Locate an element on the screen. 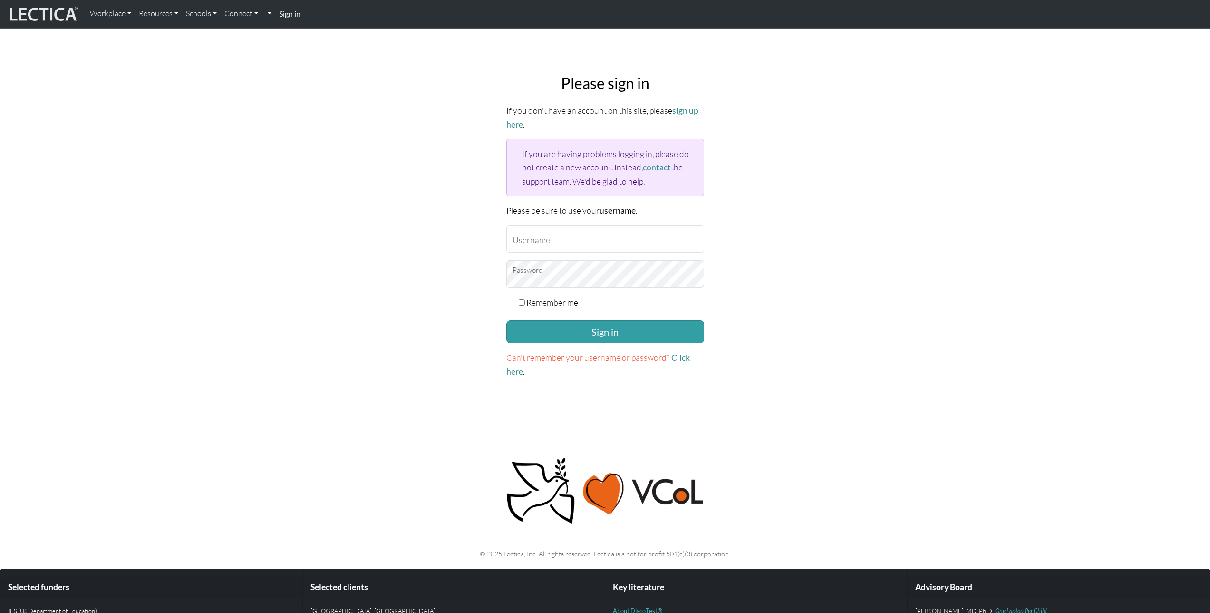 The image size is (1210, 613). div: Selected funders is located at coordinates (151, 587).